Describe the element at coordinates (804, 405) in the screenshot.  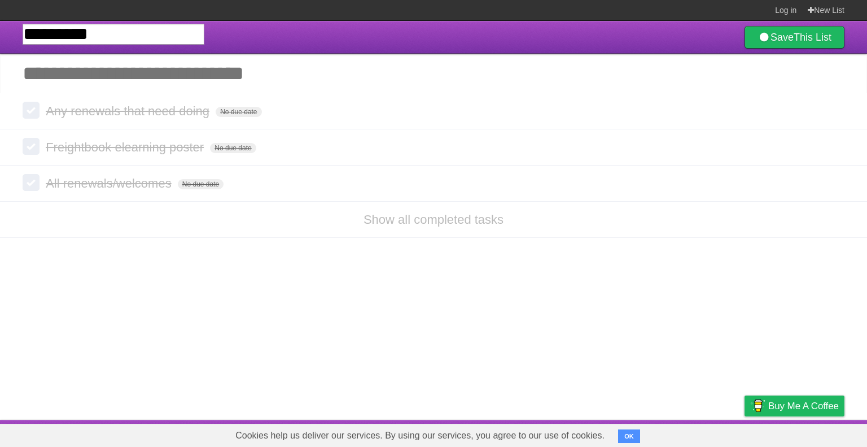
I see `span: Buy me a coffee` at that location.